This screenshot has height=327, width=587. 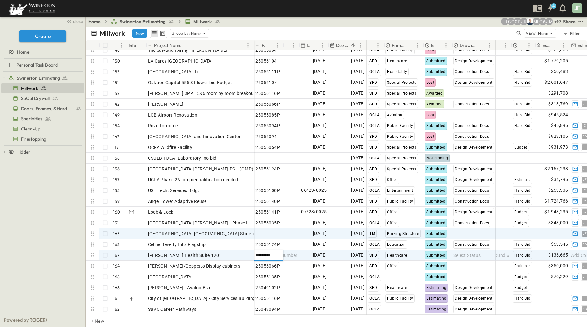 What do you see at coordinates (581, 22) in the screenshot?
I see `button: test` at bounding box center [581, 22].